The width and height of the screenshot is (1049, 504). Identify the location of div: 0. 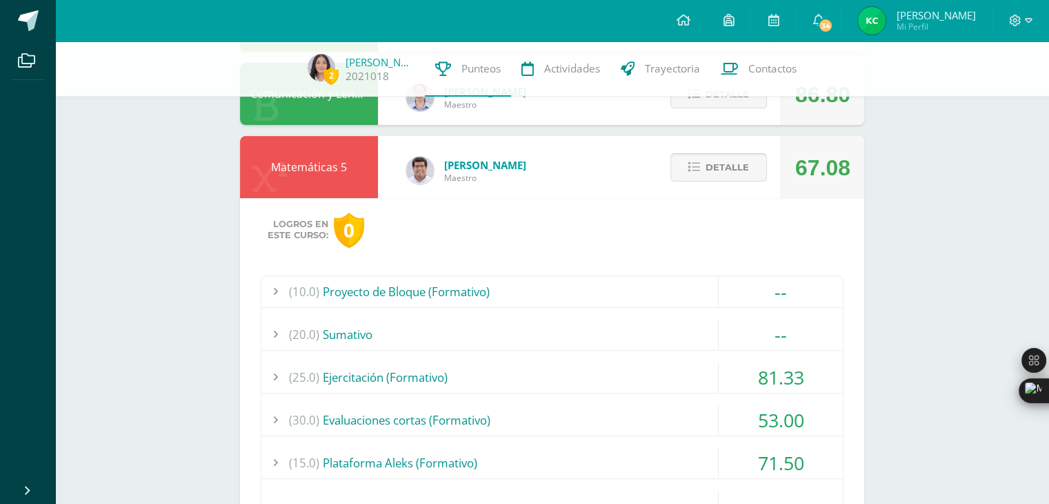
(349, 230).